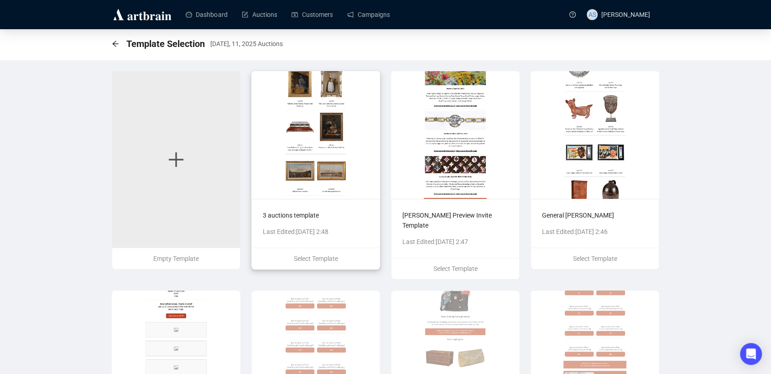 Image resolution: width=771 pixels, height=374 pixels. I want to click on span: Empty Template, so click(176, 259).